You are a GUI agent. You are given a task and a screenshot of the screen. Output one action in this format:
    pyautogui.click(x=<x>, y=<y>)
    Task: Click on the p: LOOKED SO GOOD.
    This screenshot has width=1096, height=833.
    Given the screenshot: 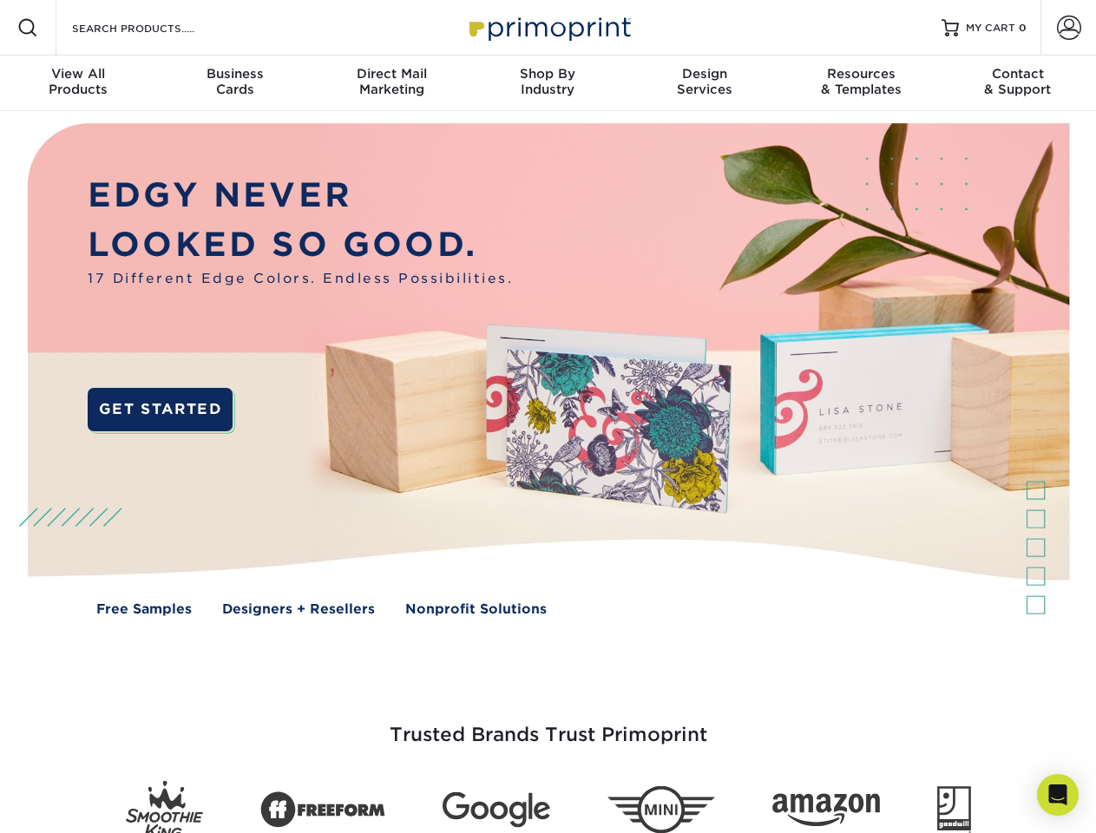 What is the action you would take?
    pyautogui.click(x=300, y=245)
    